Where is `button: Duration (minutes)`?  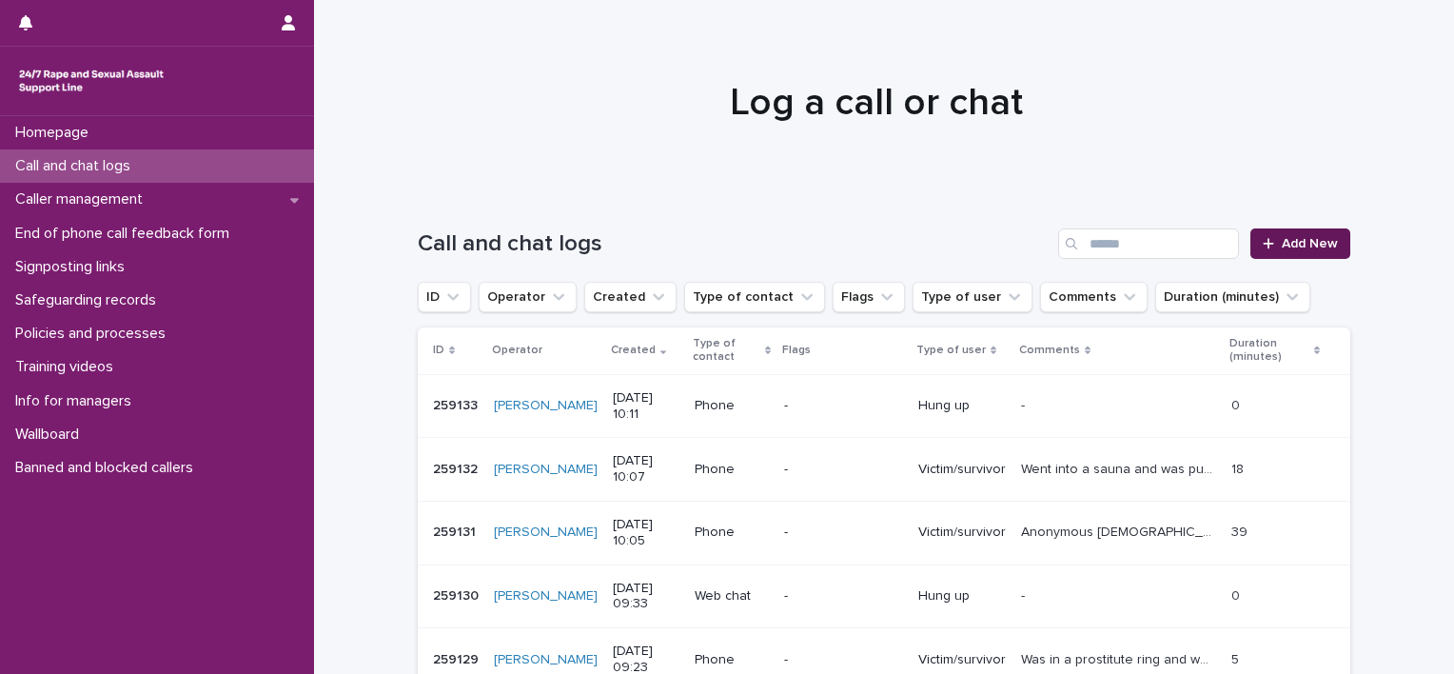
button: Duration (minutes) is located at coordinates (1232, 297).